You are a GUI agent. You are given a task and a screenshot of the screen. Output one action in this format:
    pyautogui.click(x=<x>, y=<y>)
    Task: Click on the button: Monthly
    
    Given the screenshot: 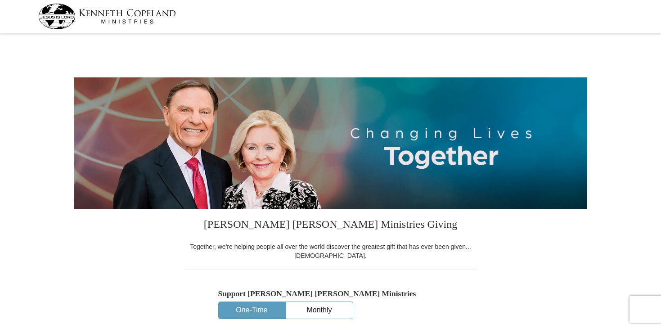 What is the action you would take?
    pyautogui.click(x=320, y=310)
    